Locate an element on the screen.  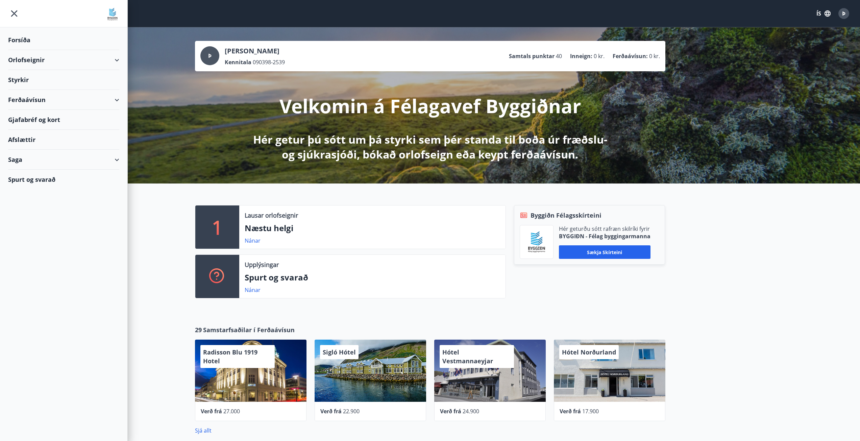
div: Gjafabréf og kort is located at coordinates (64, 120).